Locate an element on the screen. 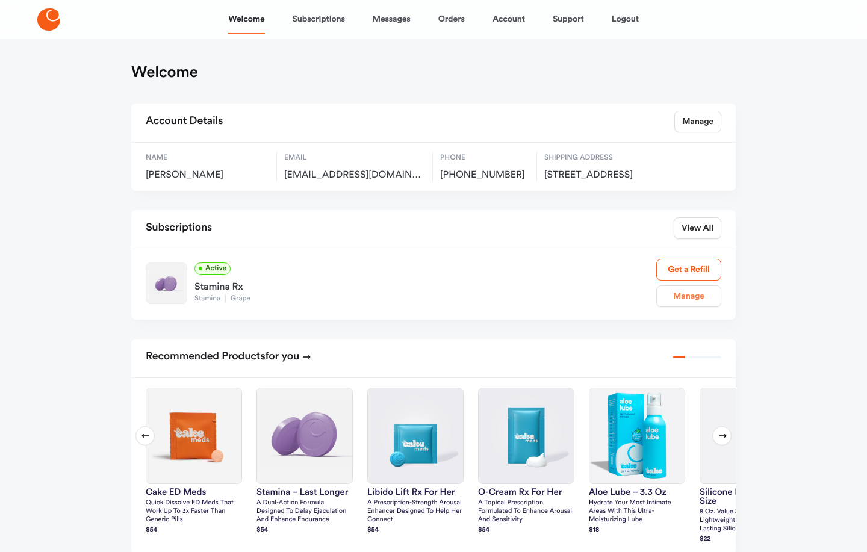 The image size is (867, 552). a: Stamina RxStaminaGrape is located at coordinates (425, 290).